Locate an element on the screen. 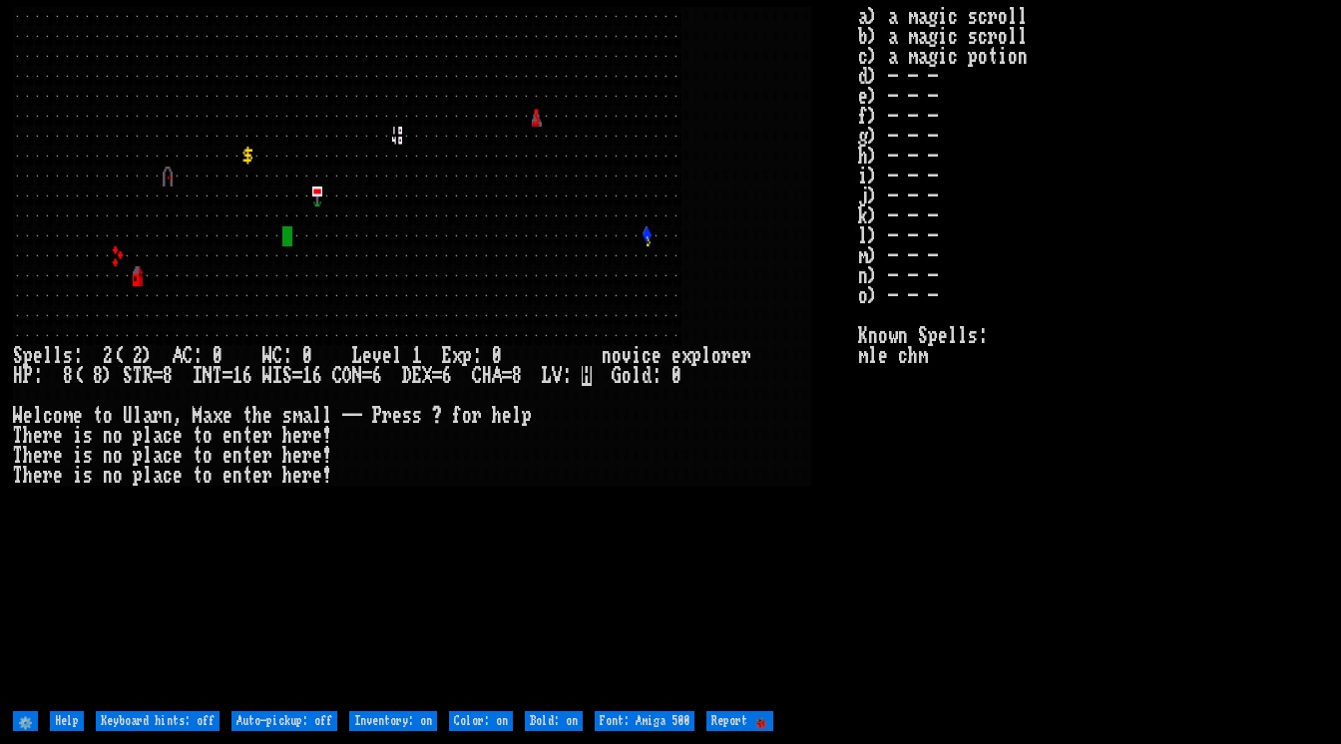  div: m is located at coordinates (297, 416).